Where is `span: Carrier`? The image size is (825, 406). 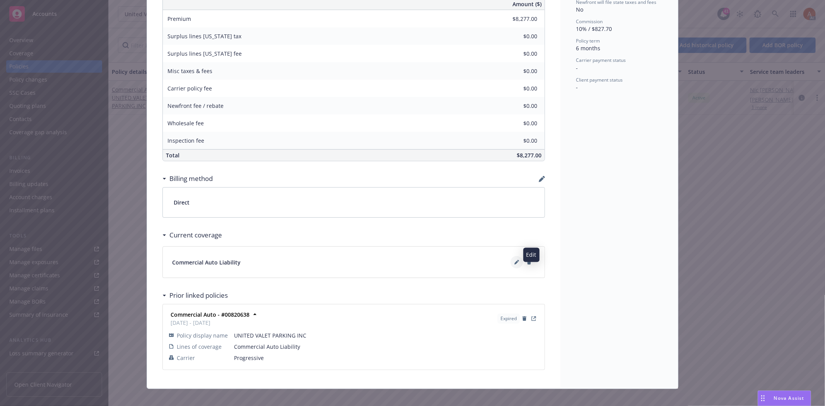
span: Carrier is located at coordinates (186, 358).